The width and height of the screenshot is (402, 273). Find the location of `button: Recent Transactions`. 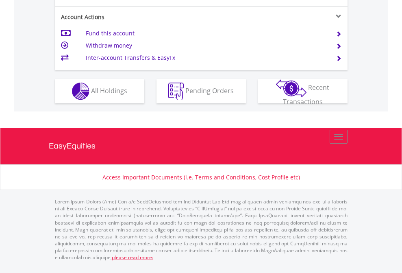

button: Recent Transactions is located at coordinates (303, 91).